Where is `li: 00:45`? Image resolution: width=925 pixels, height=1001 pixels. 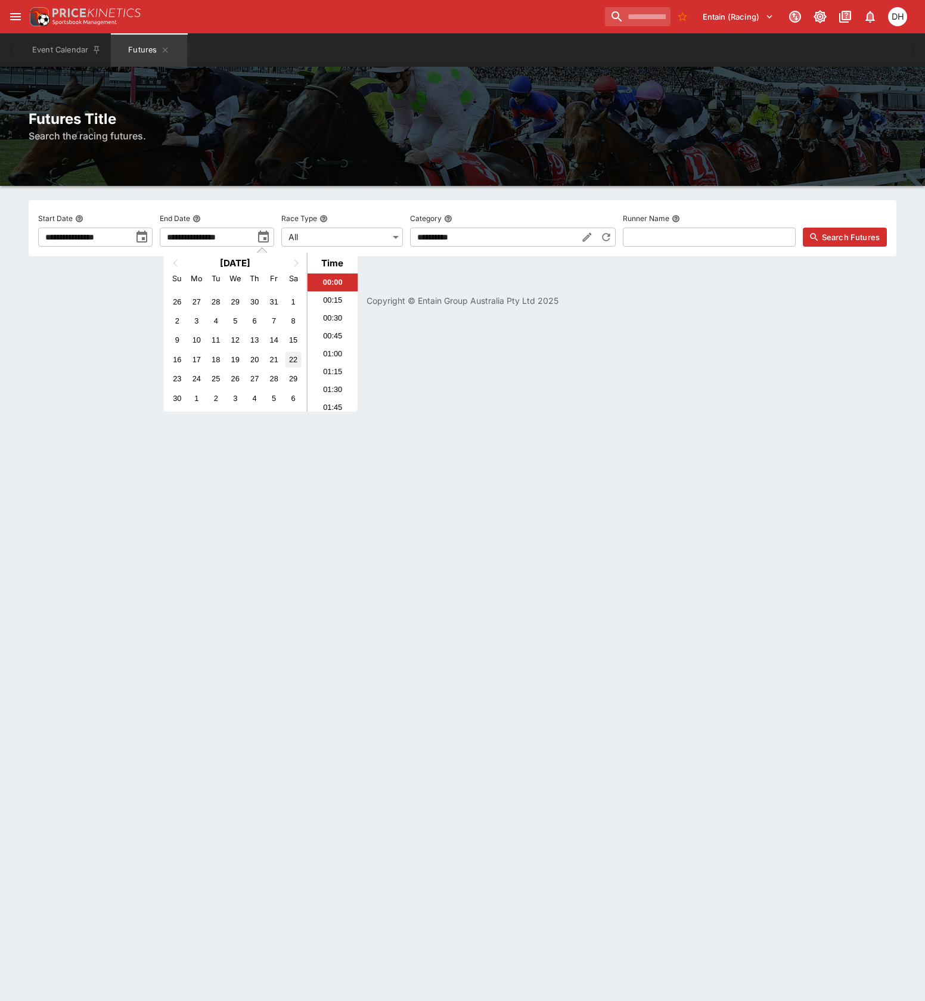 li: 00:45 is located at coordinates (333, 336).